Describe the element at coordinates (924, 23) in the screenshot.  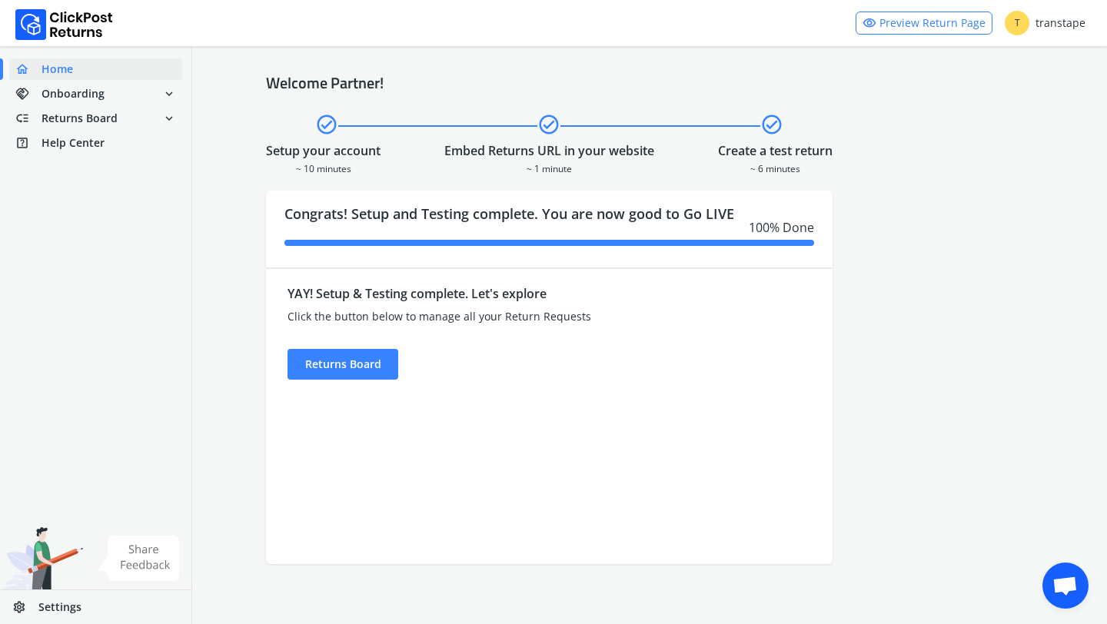
I see `a: visibilityPreview Return Page` at that location.